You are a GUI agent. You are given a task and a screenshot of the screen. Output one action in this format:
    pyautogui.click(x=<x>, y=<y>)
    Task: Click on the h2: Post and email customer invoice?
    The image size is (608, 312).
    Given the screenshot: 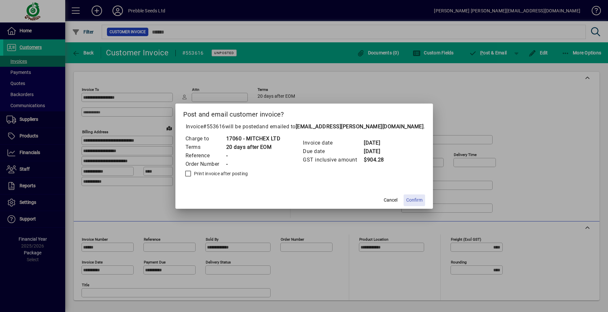 What is the action you would take?
    pyautogui.click(x=304, y=113)
    